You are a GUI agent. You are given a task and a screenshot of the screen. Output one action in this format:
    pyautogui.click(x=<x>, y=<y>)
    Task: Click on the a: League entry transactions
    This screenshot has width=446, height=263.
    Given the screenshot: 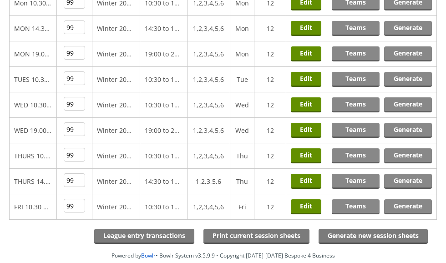 What is the action you would take?
    pyautogui.click(x=144, y=236)
    